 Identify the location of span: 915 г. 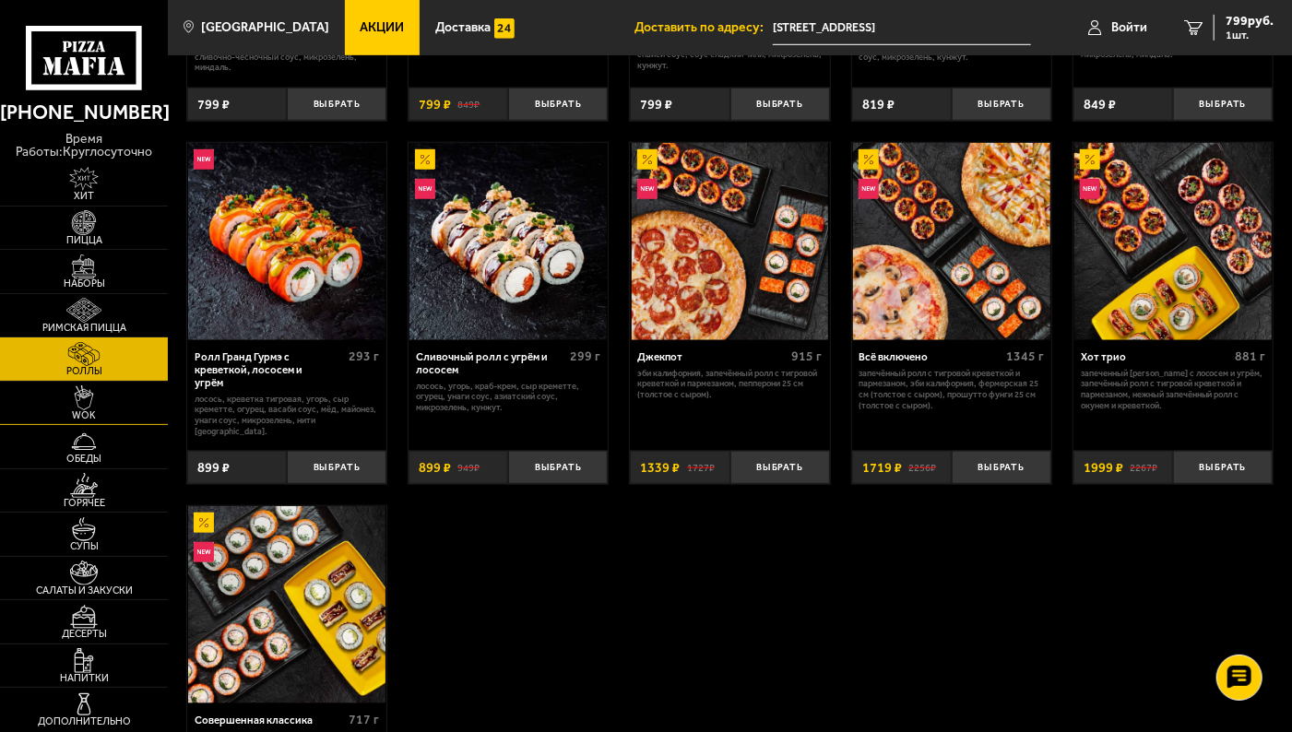
(807, 356).